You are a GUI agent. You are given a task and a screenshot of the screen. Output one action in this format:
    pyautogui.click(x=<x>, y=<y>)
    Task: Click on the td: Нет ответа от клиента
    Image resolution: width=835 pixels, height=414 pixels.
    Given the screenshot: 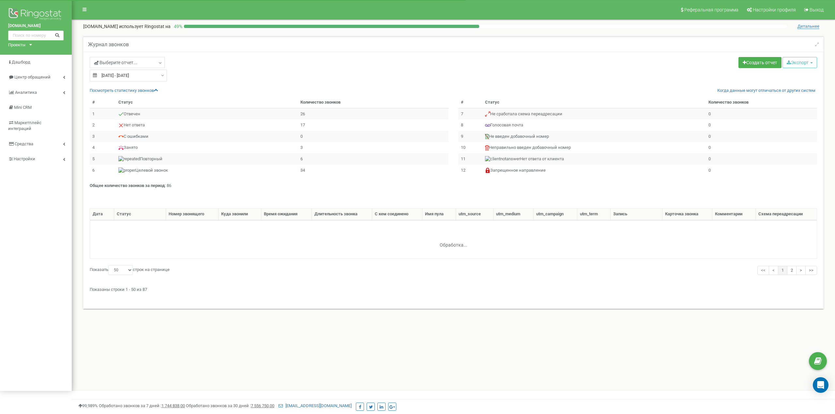 What is the action you would take?
    pyautogui.click(x=594, y=159)
    